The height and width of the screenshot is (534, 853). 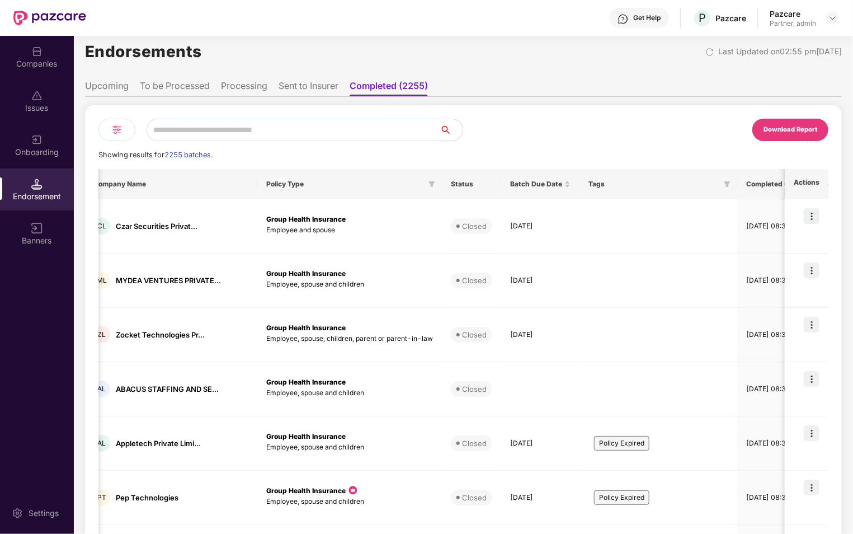 I want to click on span: Policy Type, so click(x=345, y=184).